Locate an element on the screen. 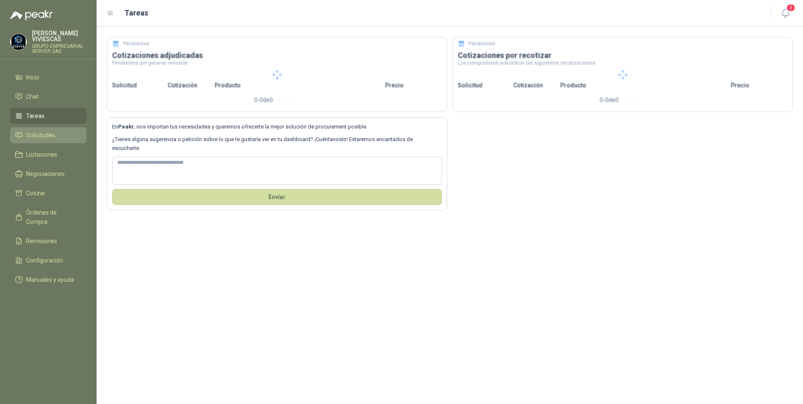 This screenshot has width=803, height=404. span: Chat is located at coordinates (32, 97).